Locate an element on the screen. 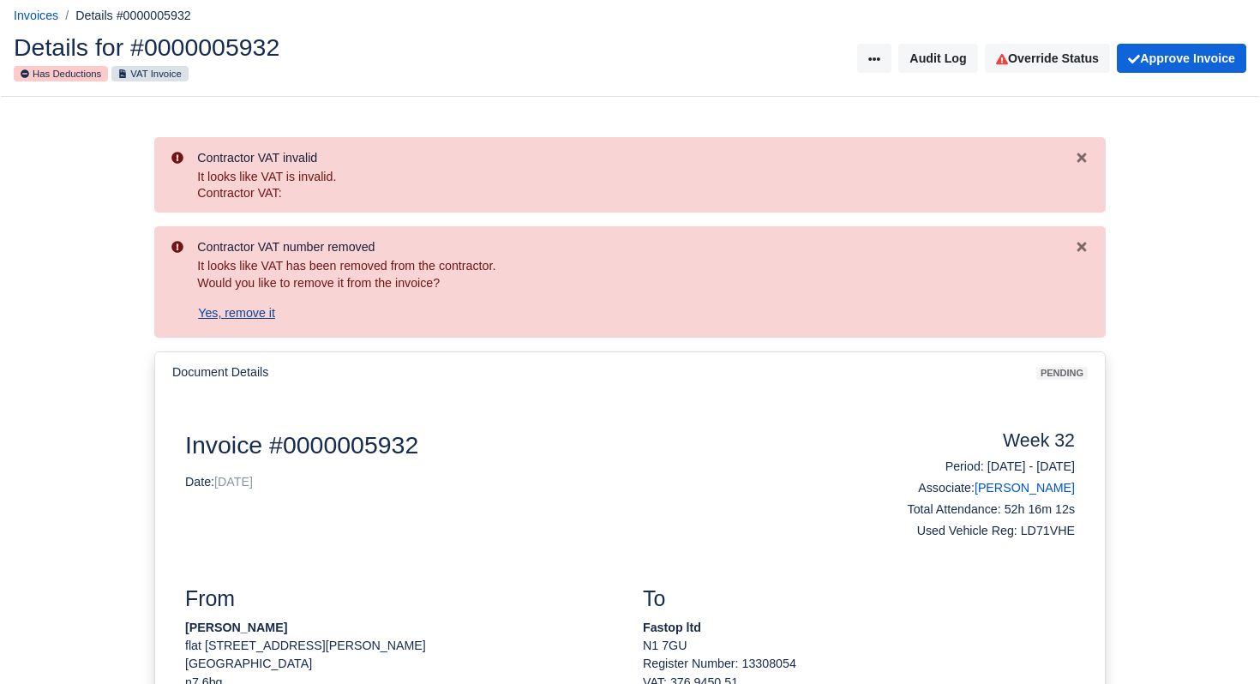  h6: Contractor VAT number removed is located at coordinates (636, 247).